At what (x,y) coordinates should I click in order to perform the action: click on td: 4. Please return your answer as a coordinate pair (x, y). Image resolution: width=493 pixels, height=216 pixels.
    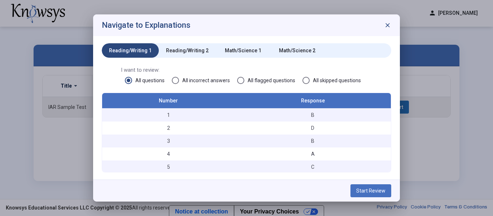
    Looking at the image, I should click on (168, 154).